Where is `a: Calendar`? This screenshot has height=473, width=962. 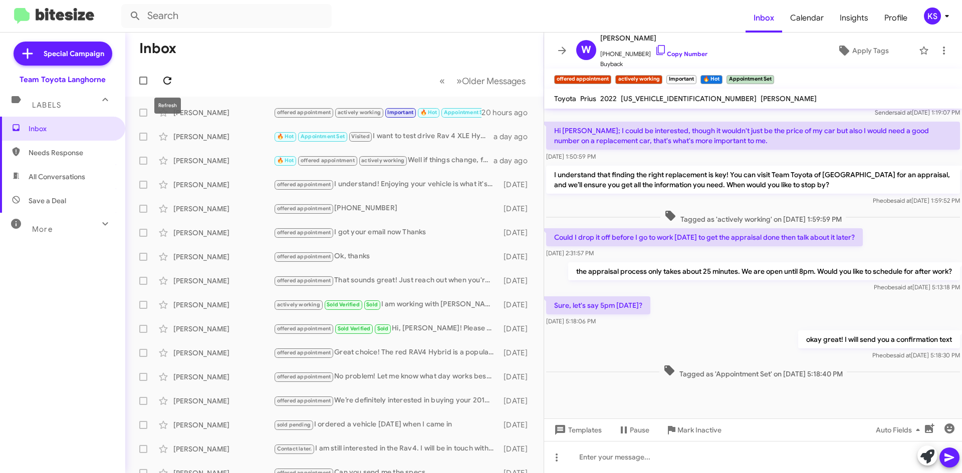 a: Calendar is located at coordinates (806, 18).